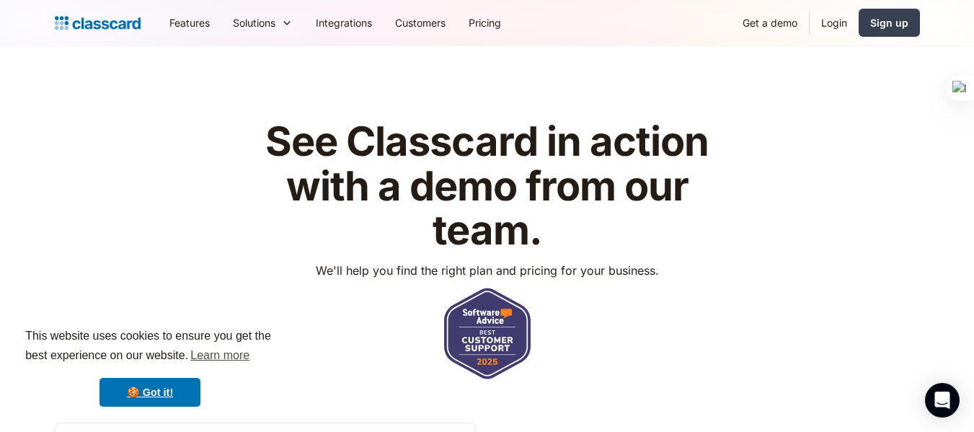 The width and height of the screenshot is (974, 432). What do you see at coordinates (150, 347) in the screenshot?
I see `span: This website uses cookies to ensure you get the best experience on our website.` at bounding box center [150, 347].